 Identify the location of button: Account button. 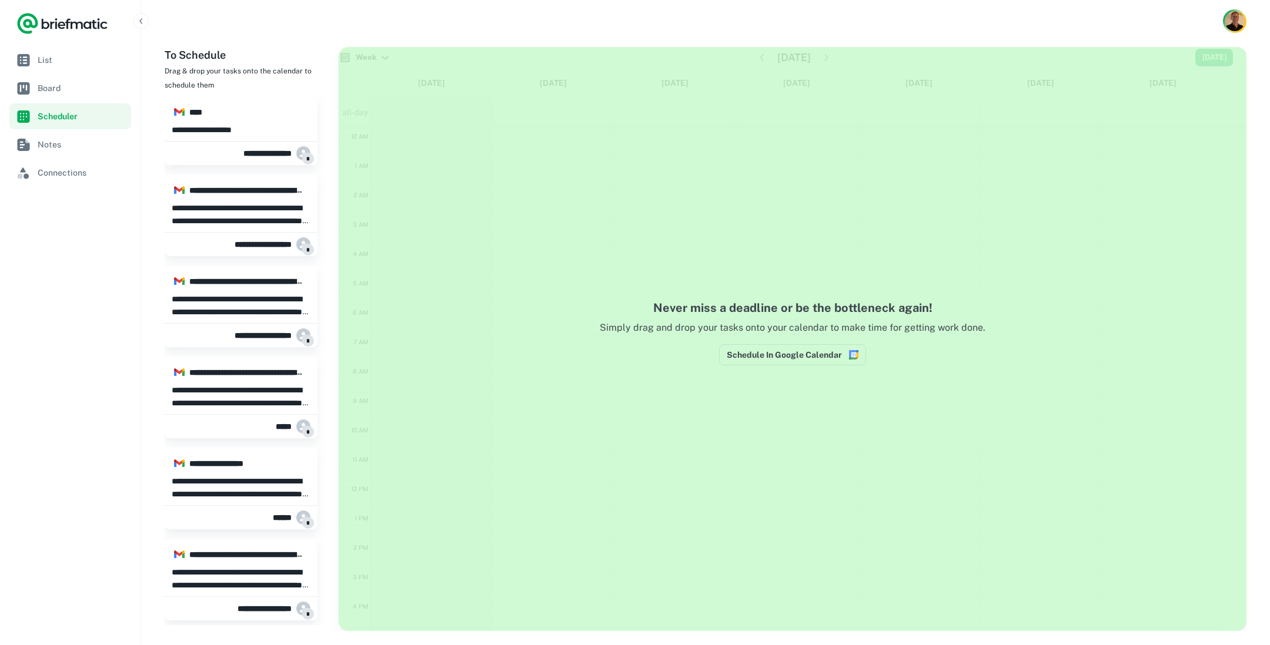
(1234, 21).